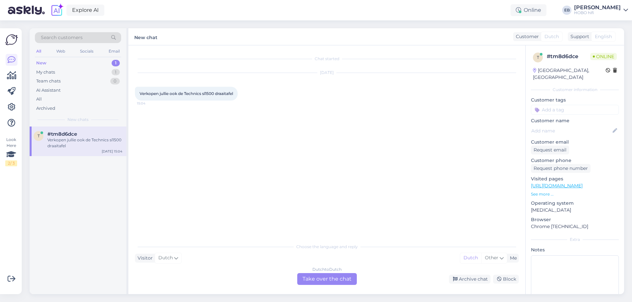 The image size is (632, 302). I want to click on span: English, so click(603, 37).